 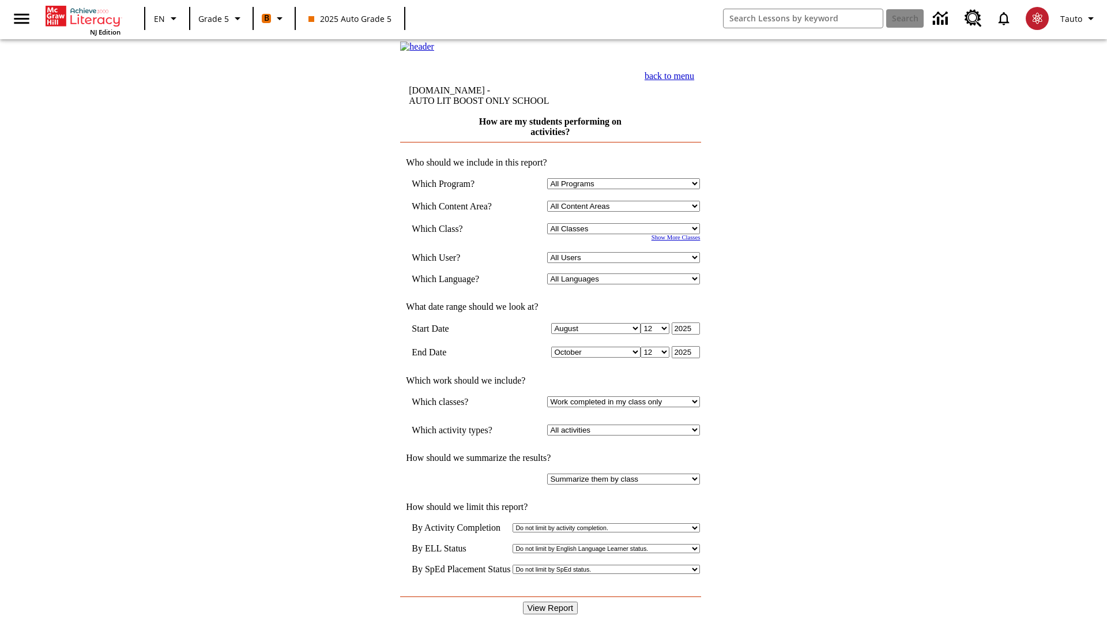 What do you see at coordinates (670, 76) in the screenshot?
I see `a: back to menu` at bounding box center [670, 76].